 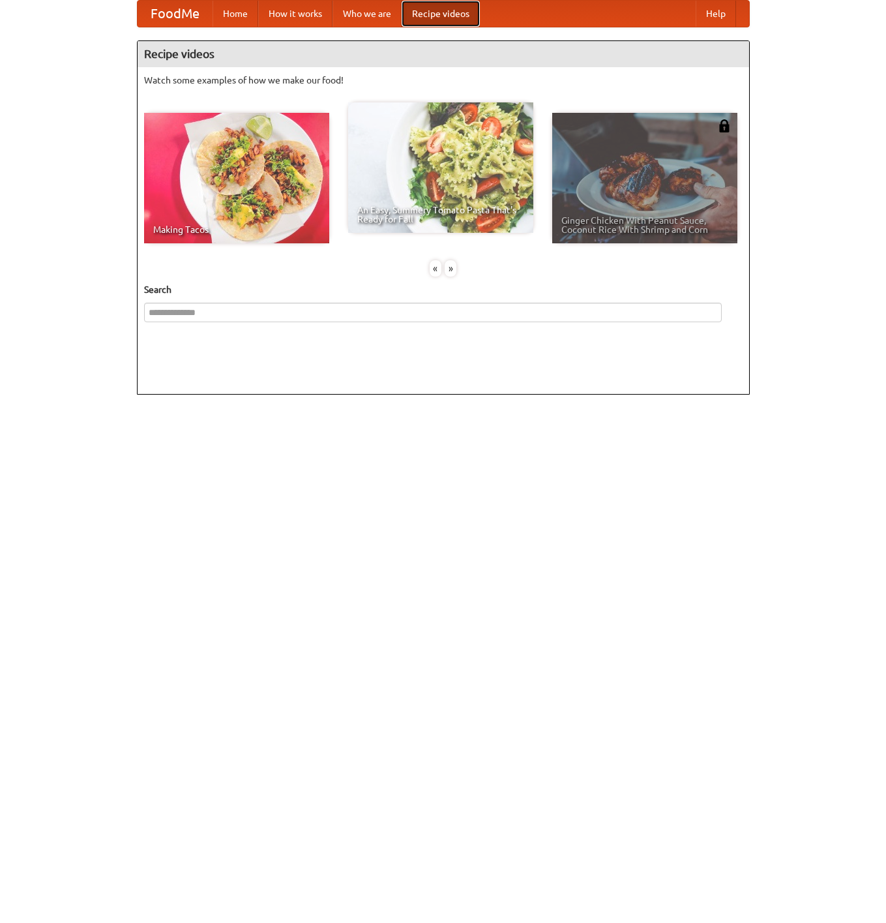 I want to click on span: An Easy, Summery Tomato Pasta That's Ready for Fall, so click(x=441, y=215).